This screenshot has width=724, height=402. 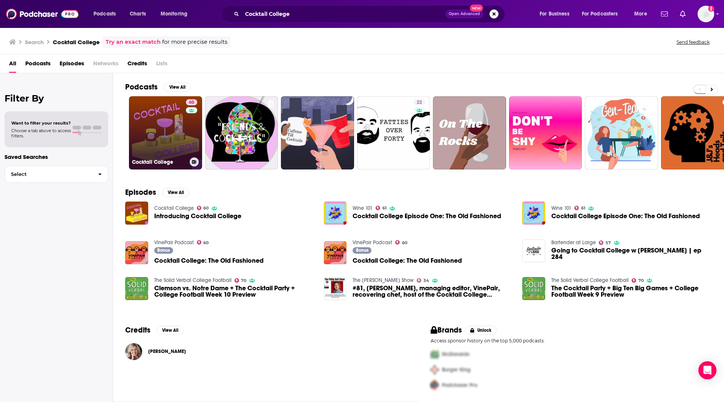 What do you see at coordinates (534, 251) in the screenshot?
I see `img: Going to Cocktail College w Tim McKirdy | ep 284` at bounding box center [534, 251].